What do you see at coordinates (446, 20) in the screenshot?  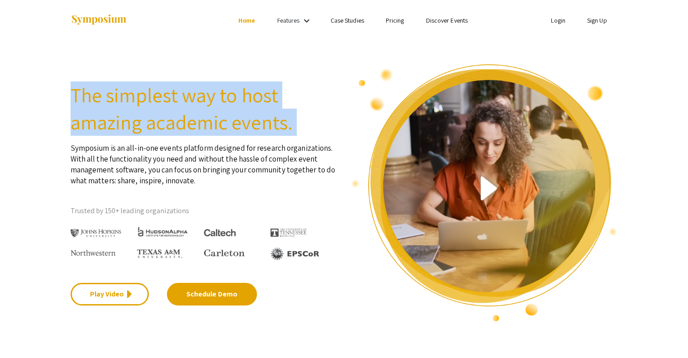 I see `a: Discover Events` at bounding box center [446, 20].